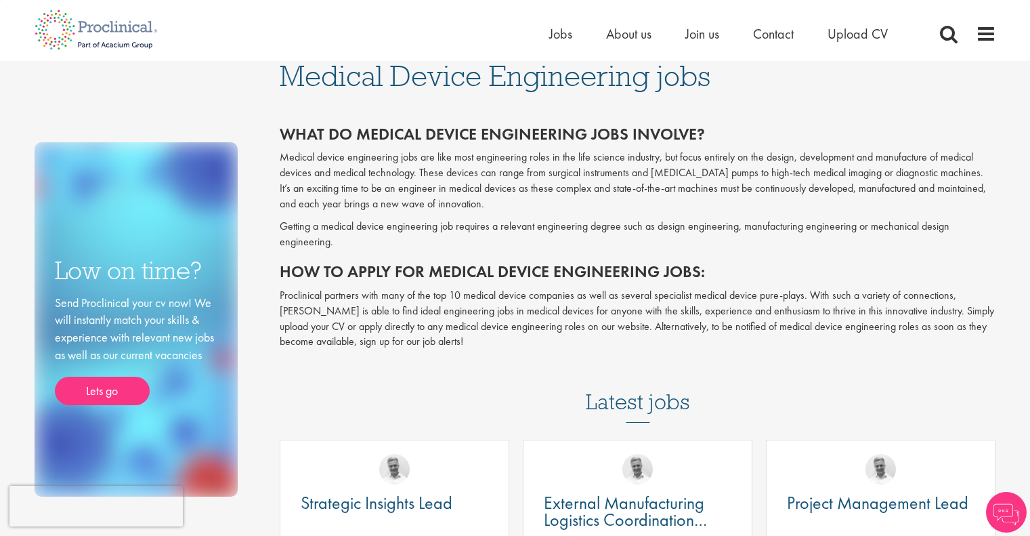 This screenshot has width=1030, height=536. What do you see at coordinates (702, 34) in the screenshot?
I see `span: Join us` at bounding box center [702, 34].